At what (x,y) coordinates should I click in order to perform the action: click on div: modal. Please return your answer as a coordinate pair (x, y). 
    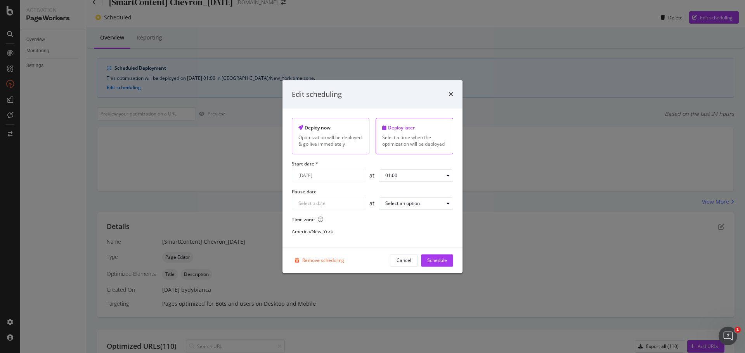
    Looking at the image, I should click on (372, 177).